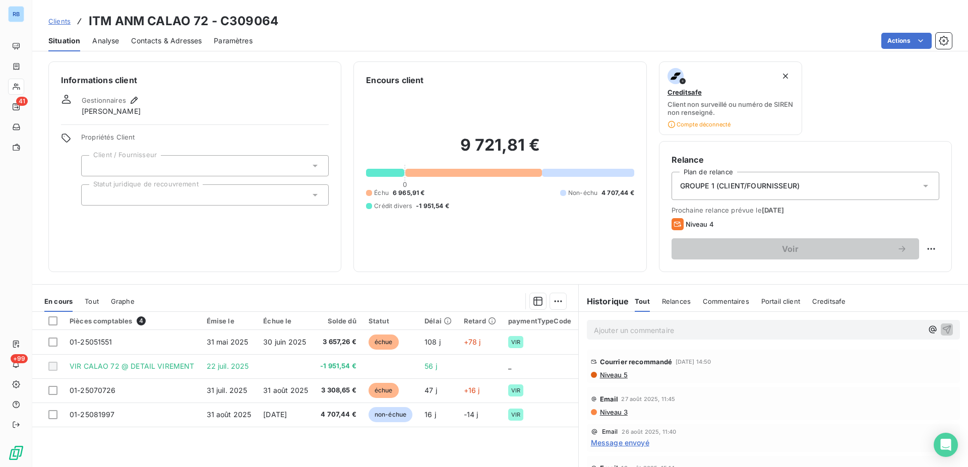 The height and width of the screenshot is (467, 968). Describe the element at coordinates (92, 414) in the screenshot. I see `span: 01-25081997` at that location.